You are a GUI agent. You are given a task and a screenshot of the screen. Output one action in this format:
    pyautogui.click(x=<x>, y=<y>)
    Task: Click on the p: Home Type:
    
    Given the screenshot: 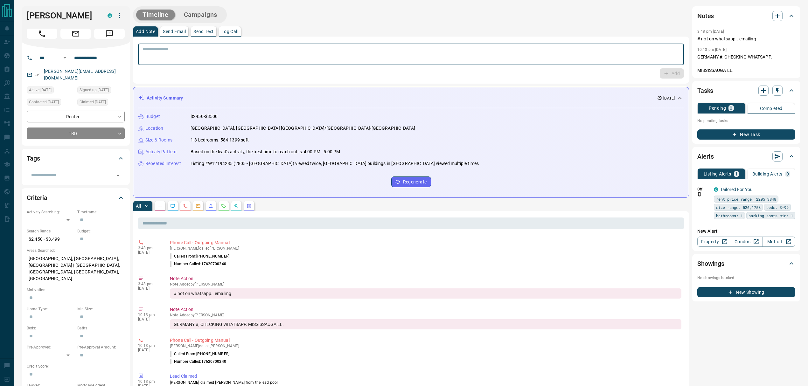 What is the action you would take?
    pyautogui.click(x=50, y=309)
    